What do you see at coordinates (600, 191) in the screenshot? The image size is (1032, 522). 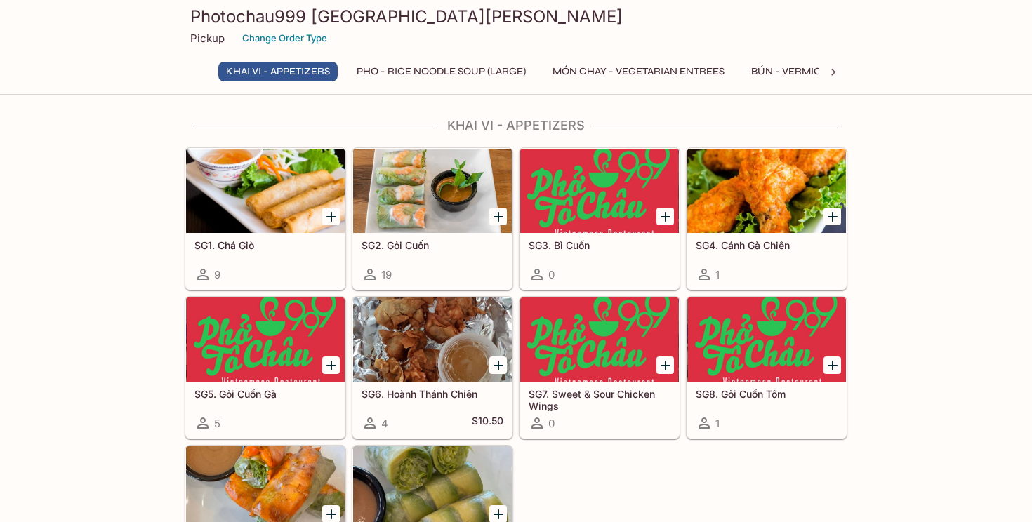 I see `div: SG3. Bì Cuốn` at bounding box center [600, 191].